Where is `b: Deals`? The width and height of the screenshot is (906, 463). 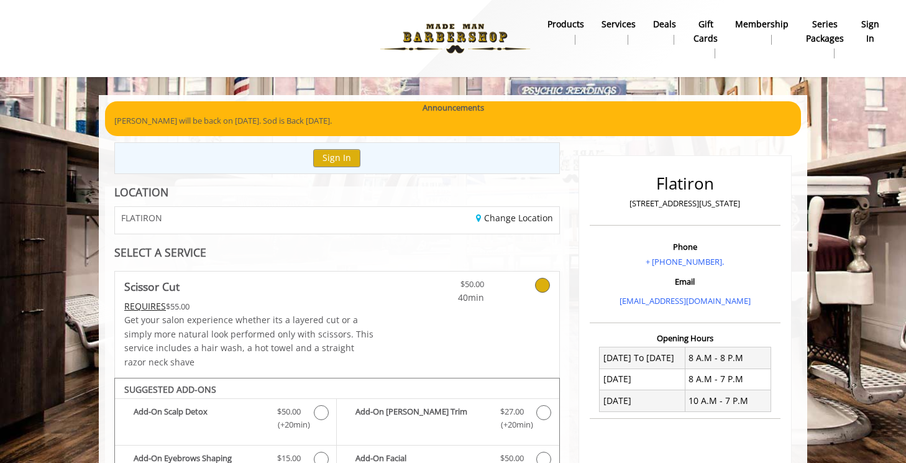
b: Deals is located at coordinates (664, 24).